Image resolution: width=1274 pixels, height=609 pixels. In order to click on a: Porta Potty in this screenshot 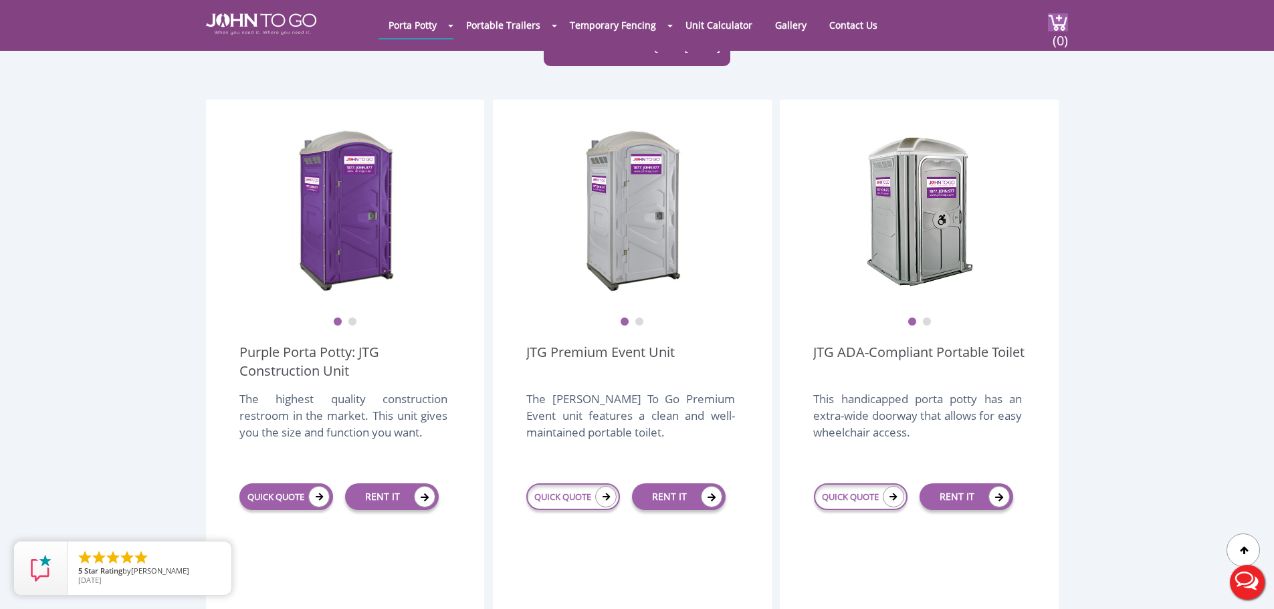, I will do `click(413, 25)`.